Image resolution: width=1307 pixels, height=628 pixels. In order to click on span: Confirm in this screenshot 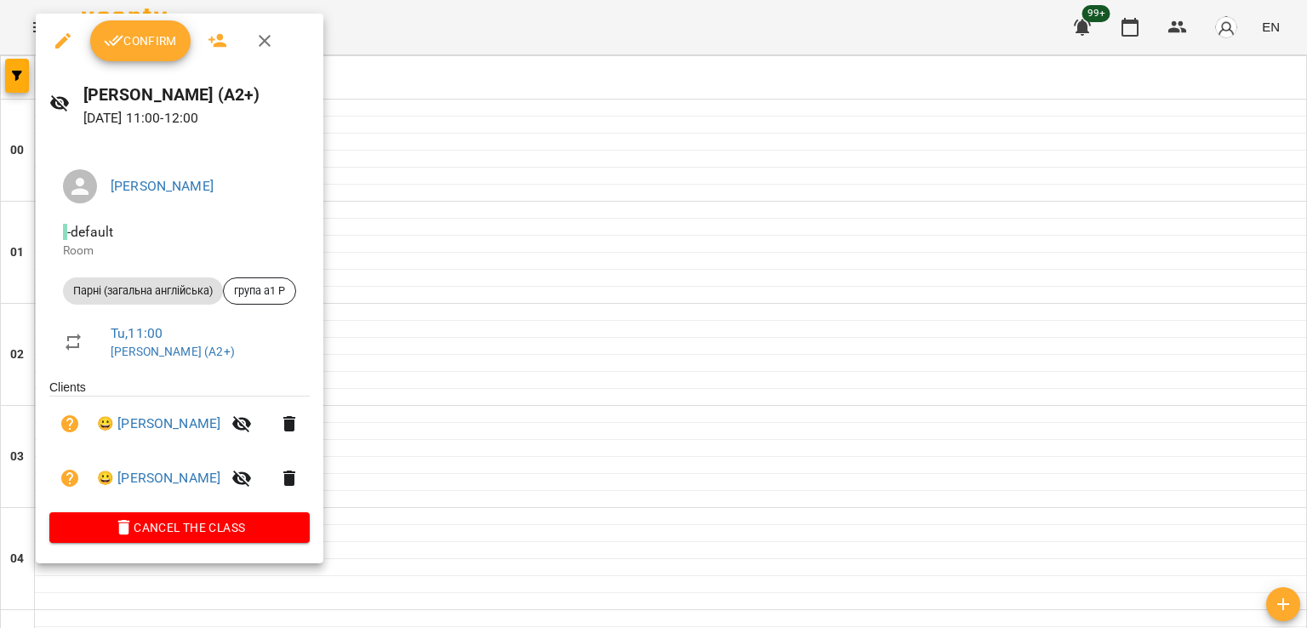, I will do `click(140, 41)`.